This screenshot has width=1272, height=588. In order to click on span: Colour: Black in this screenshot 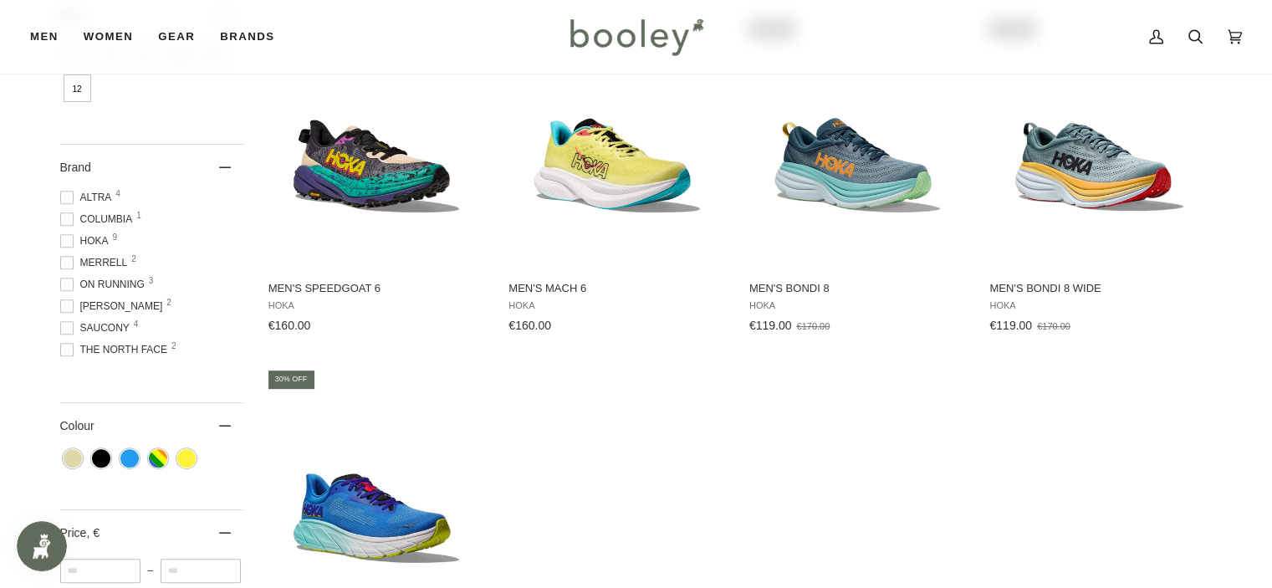, I will do `click(101, 458)`.